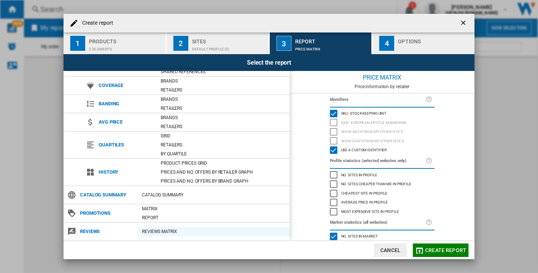 The width and height of the screenshot is (538, 273). What do you see at coordinates (96, 23) in the screenshot?
I see `h4: Create report` at bounding box center [96, 23].